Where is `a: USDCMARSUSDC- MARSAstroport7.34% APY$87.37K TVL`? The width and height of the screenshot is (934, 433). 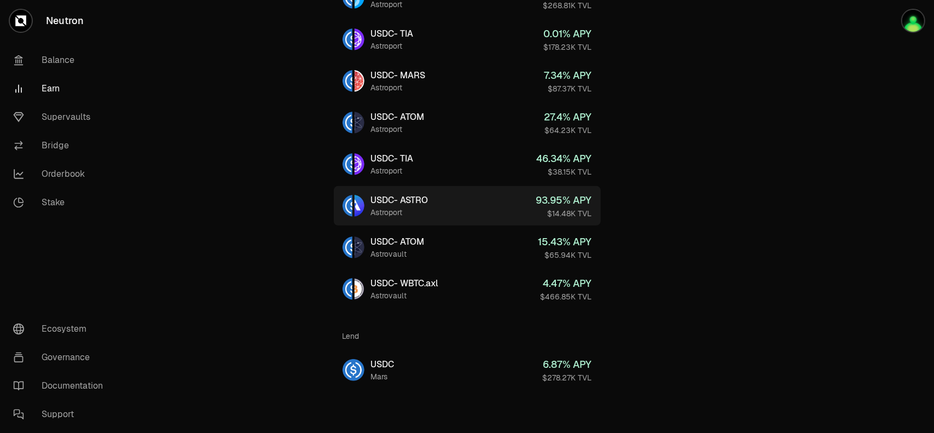 a: USDCMARSUSDC- MARSAstroport7.34% APY$87.37K TVL is located at coordinates (467, 81).